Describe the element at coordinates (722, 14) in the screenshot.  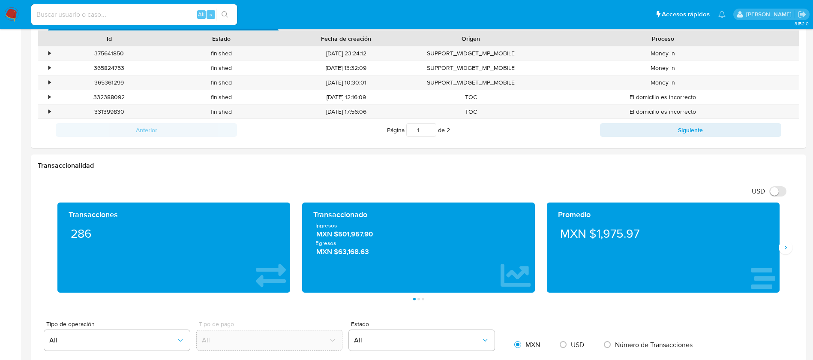
I see `a: Notificaciones` at that location.